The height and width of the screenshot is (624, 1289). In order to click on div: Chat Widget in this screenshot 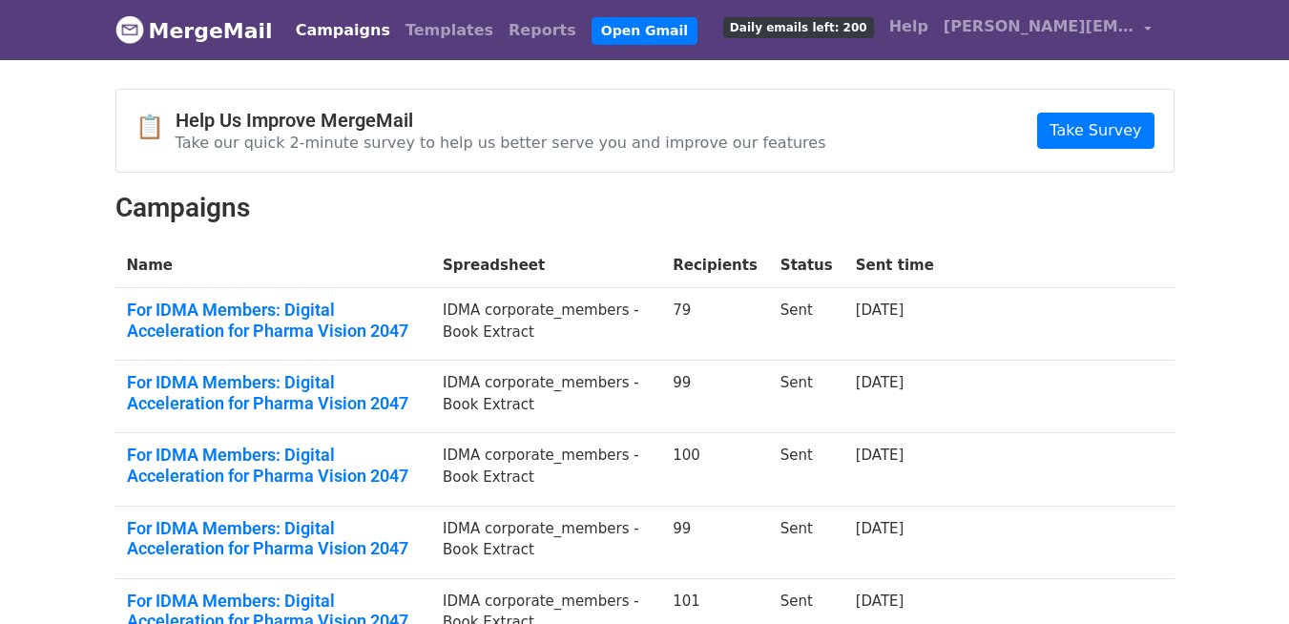, I will do `click(1242, 578)`.